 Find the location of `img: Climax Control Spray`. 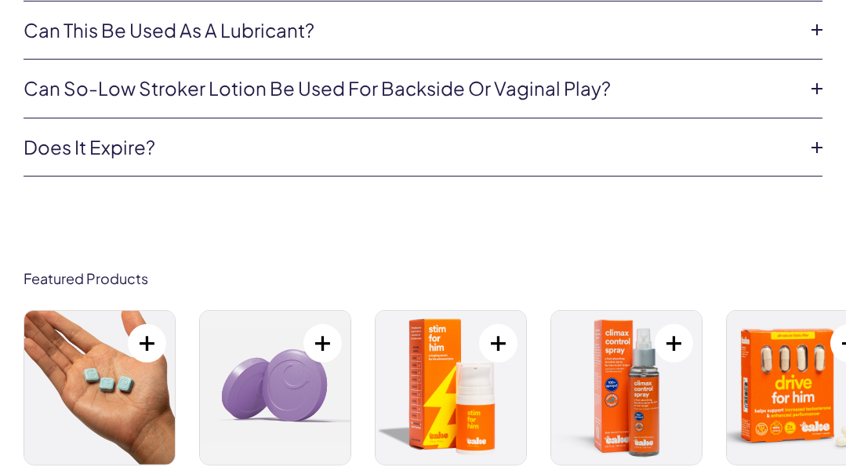

img: Climax Control Spray is located at coordinates (627, 387).